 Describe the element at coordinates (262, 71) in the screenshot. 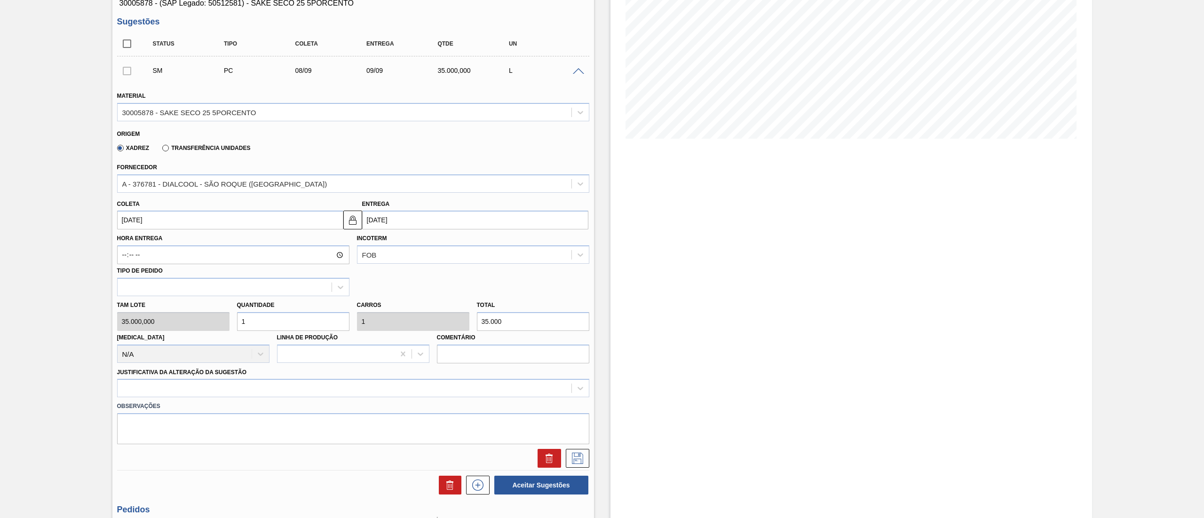

I see `div: Pedido de Compra` at that location.